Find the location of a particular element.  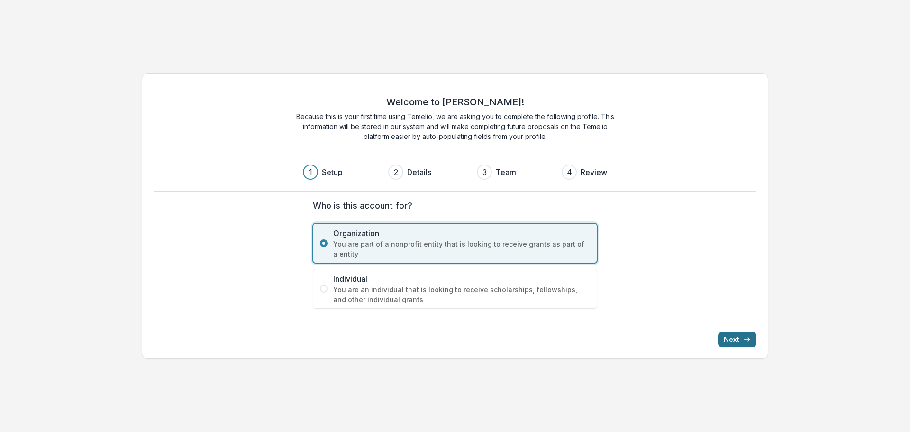

div: 4 is located at coordinates (569, 172).